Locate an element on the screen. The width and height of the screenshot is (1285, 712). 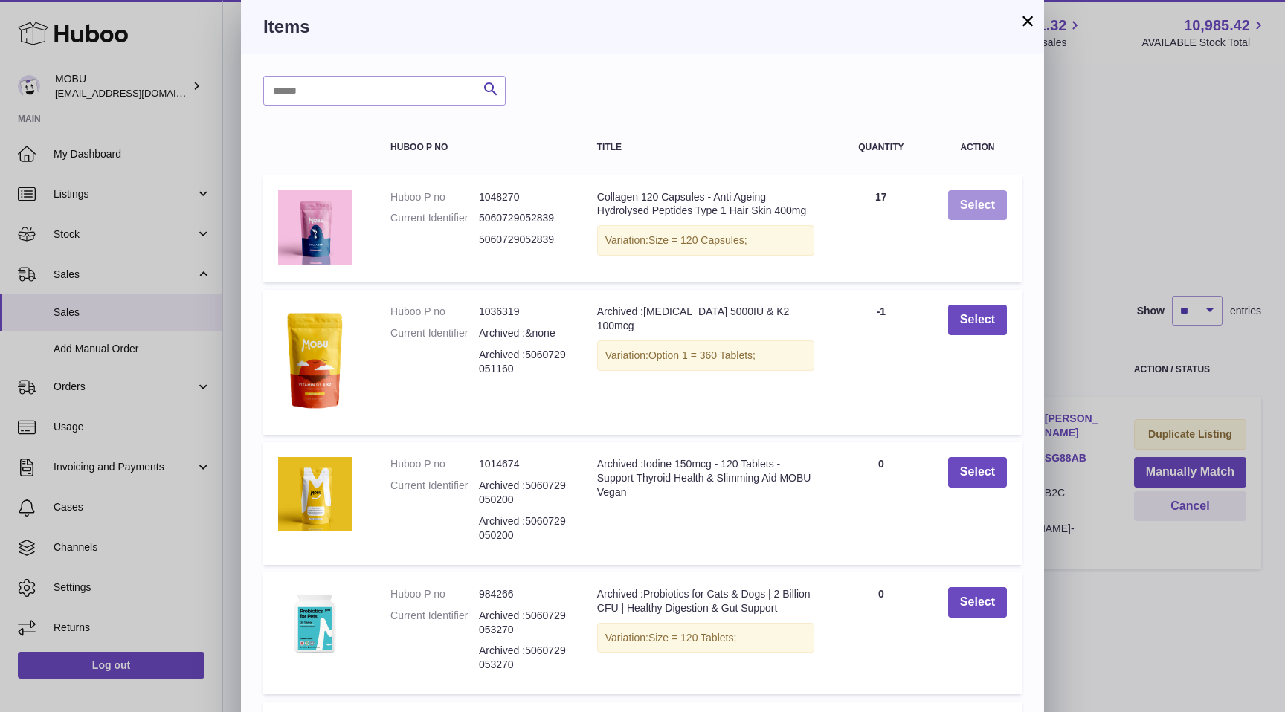
h3: Items is located at coordinates (642, 27).